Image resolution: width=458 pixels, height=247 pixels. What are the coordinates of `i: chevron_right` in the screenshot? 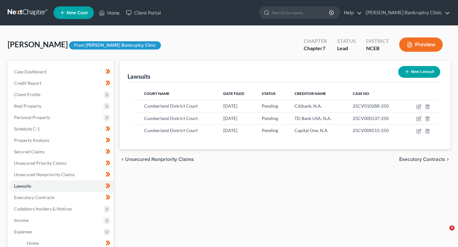 It's located at (448, 160).